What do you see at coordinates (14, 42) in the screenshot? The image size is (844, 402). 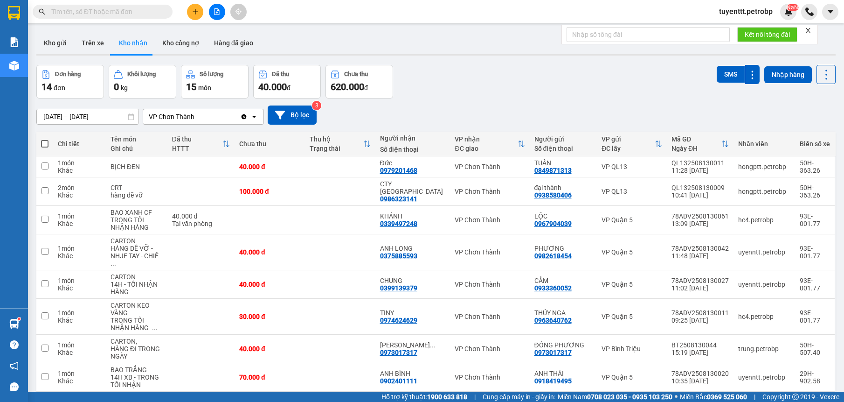 I see `img: solution-icon` at bounding box center [14, 42].